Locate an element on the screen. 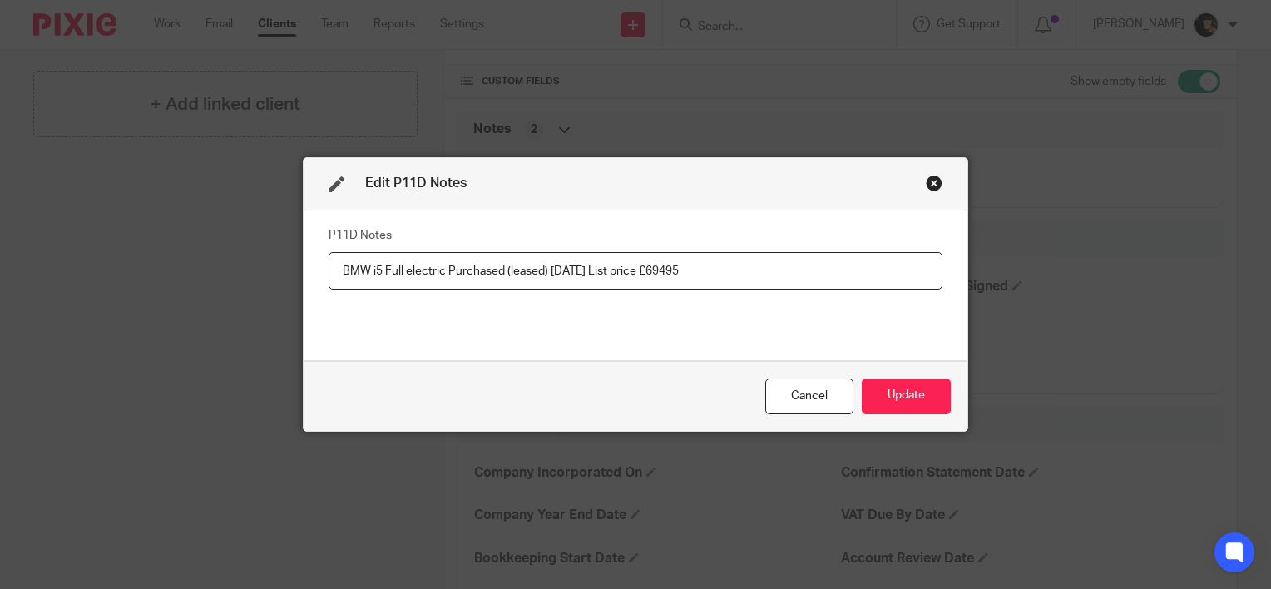 Image resolution: width=1271 pixels, height=589 pixels. button: Update is located at coordinates (905, 396).